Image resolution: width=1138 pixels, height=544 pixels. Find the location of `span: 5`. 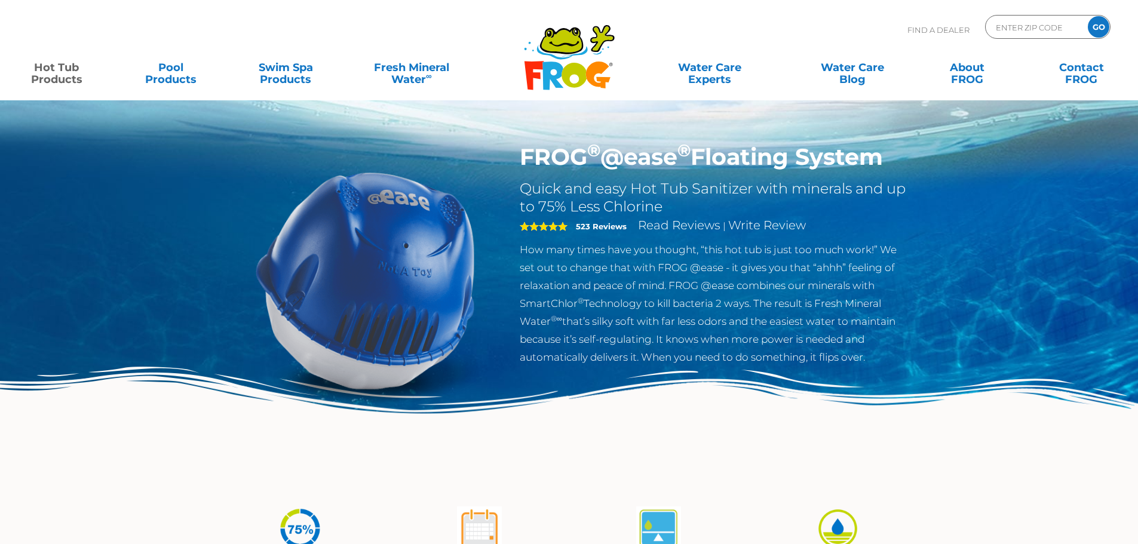

span: 5 is located at coordinates (544, 226).